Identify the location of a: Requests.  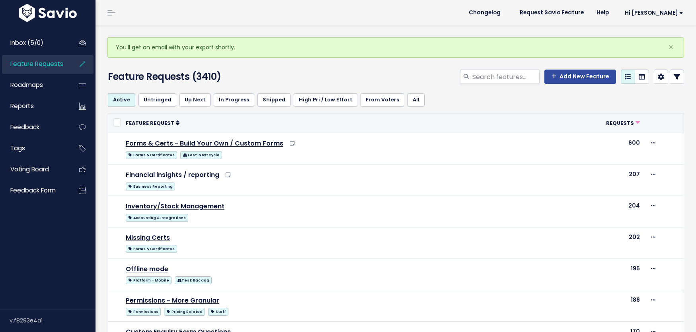
(622, 123).